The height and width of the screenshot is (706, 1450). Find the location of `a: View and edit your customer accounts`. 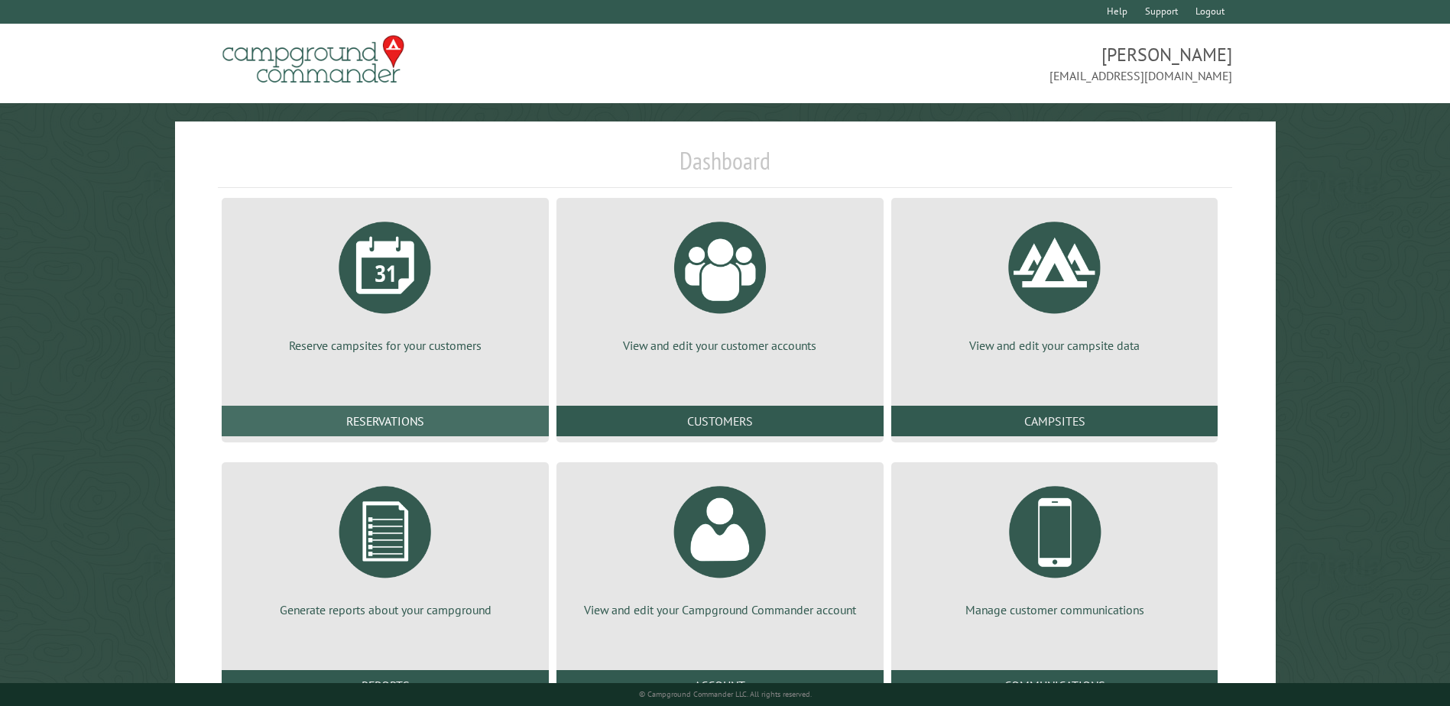

a: View and edit your customer accounts is located at coordinates (720, 282).